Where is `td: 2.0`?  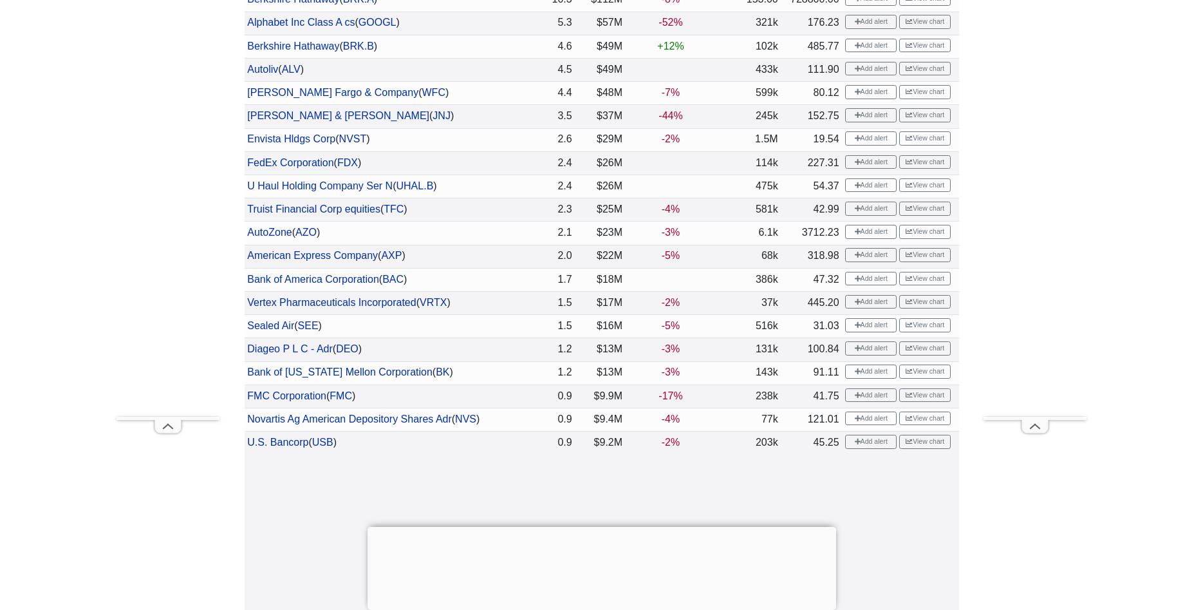
td: 2.0 is located at coordinates (535, 256).